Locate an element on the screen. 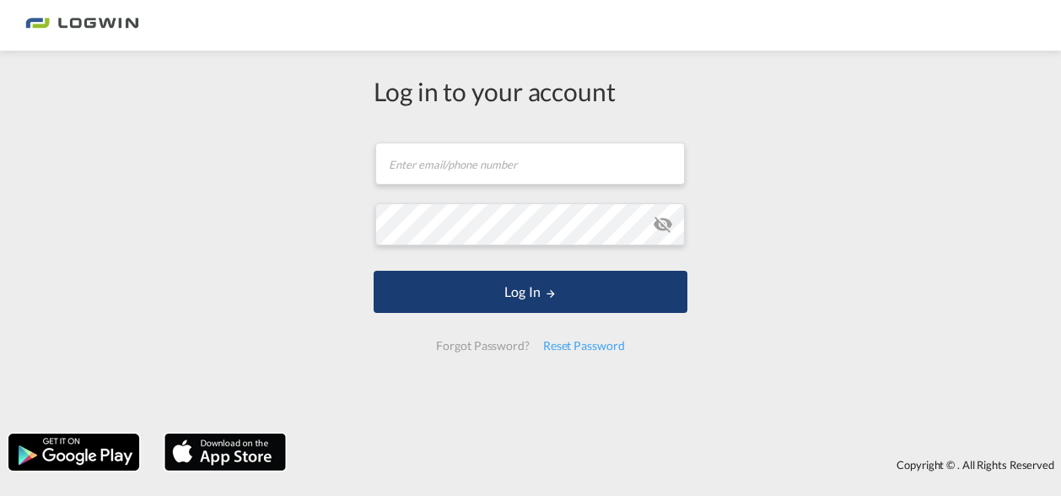 The width and height of the screenshot is (1061, 496). div: Log in to your account is located at coordinates (531, 91).